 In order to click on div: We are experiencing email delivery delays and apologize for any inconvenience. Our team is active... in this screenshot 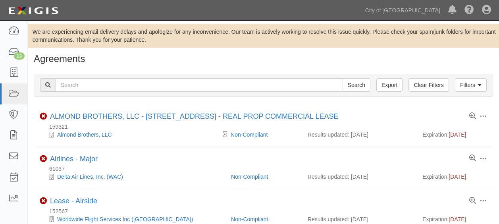, I will do `click(263, 36)`.